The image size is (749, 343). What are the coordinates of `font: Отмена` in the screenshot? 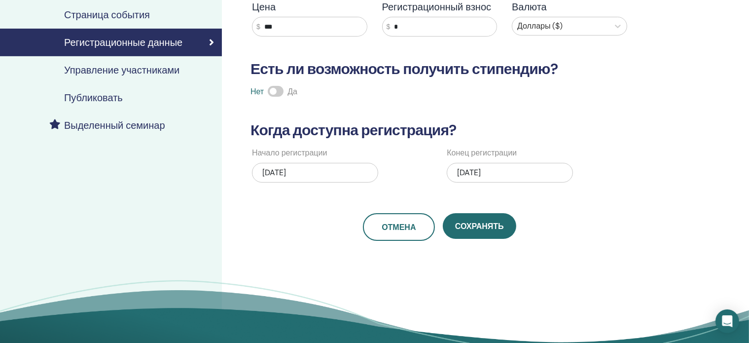 It's located at (398, 227).